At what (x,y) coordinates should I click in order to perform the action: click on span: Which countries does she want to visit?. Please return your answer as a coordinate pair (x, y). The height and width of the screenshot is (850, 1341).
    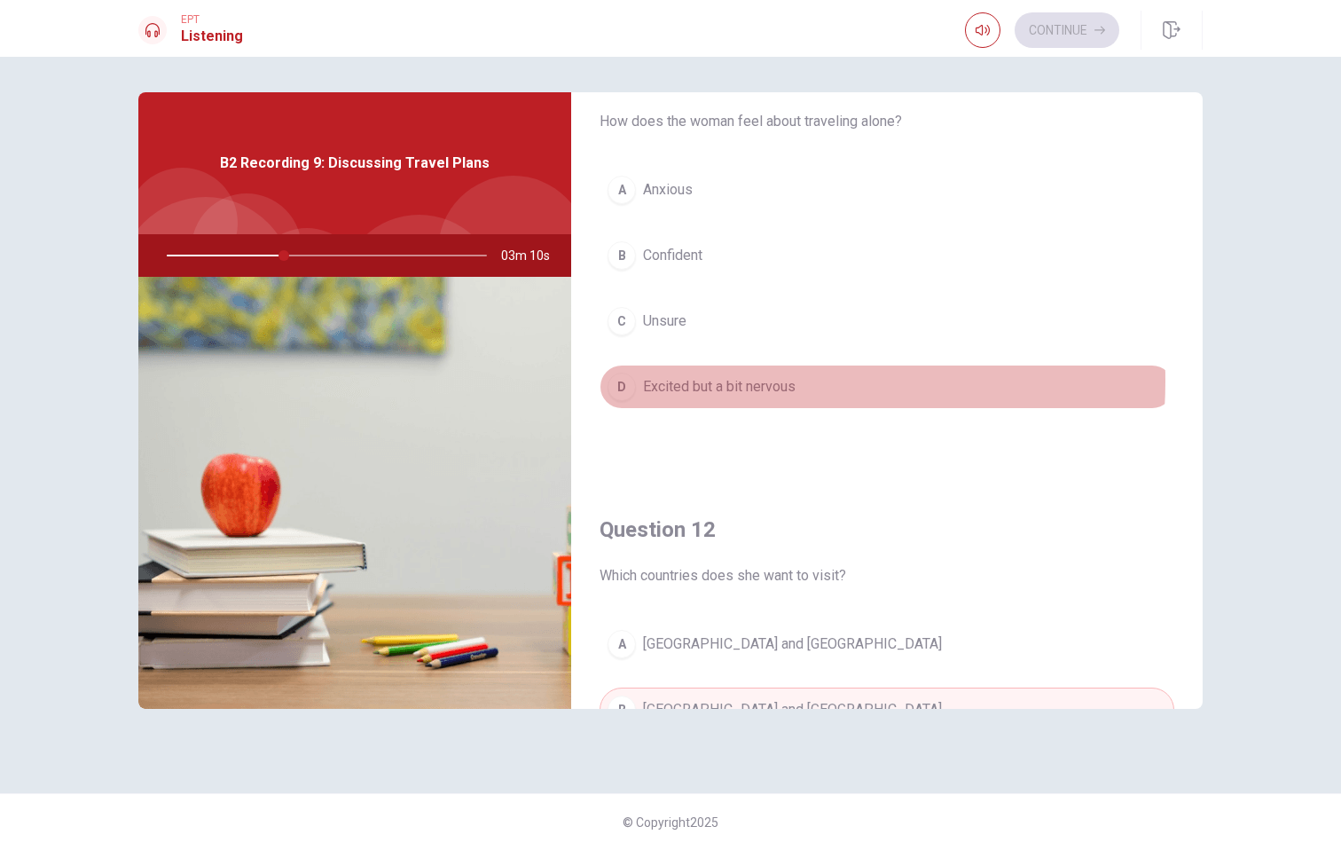
    Looking at the image, I should click on (887, 576).